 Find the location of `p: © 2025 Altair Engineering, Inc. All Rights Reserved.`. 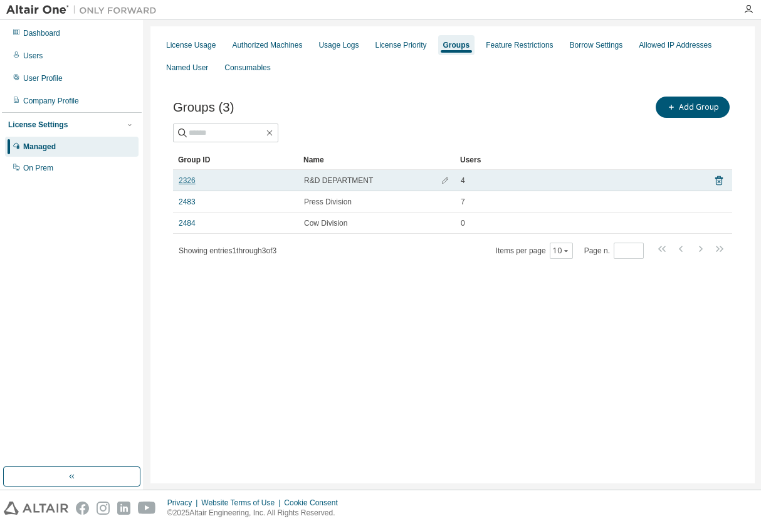

p: © 2025 Altair Engineering, Inc. All Rights Reserved. is located at coordinates (256, 513).